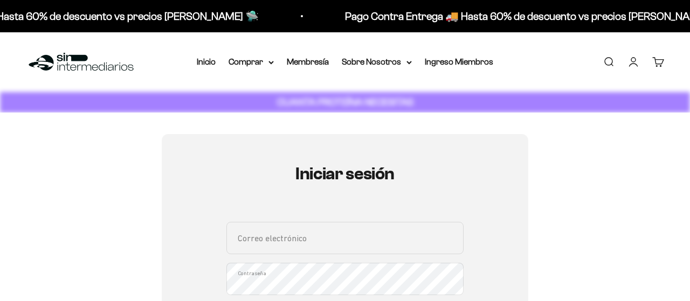 The width and height of the screenshot is (690, 301). What do you see at coordinates (345, 102) in the screenshot?
I see `strong: CUANTA PROTEÍNA NECESITAS` at bounding box center [345, 102].